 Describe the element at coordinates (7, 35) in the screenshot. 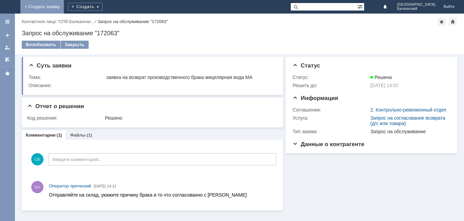

I see `a: Создать заявку` at that location.